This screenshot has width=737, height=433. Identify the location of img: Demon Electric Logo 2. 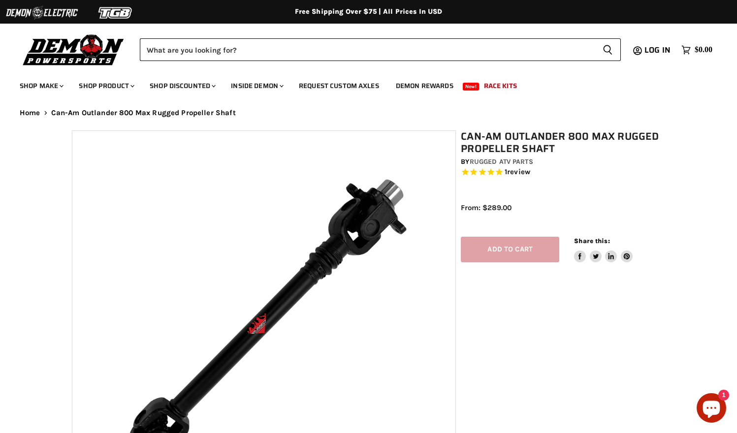
(42, 13).